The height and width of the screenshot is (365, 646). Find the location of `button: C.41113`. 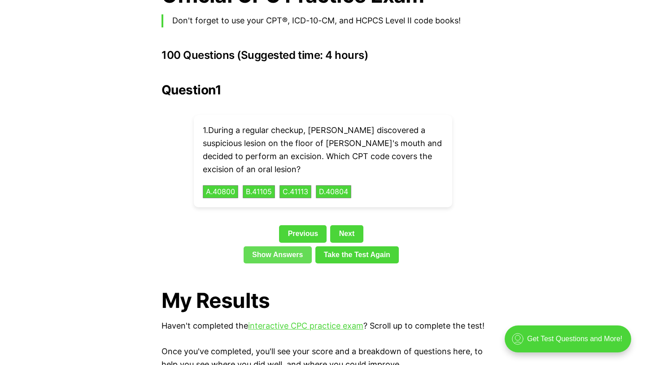

button: C.41113 is located at coordinates (295, 192).